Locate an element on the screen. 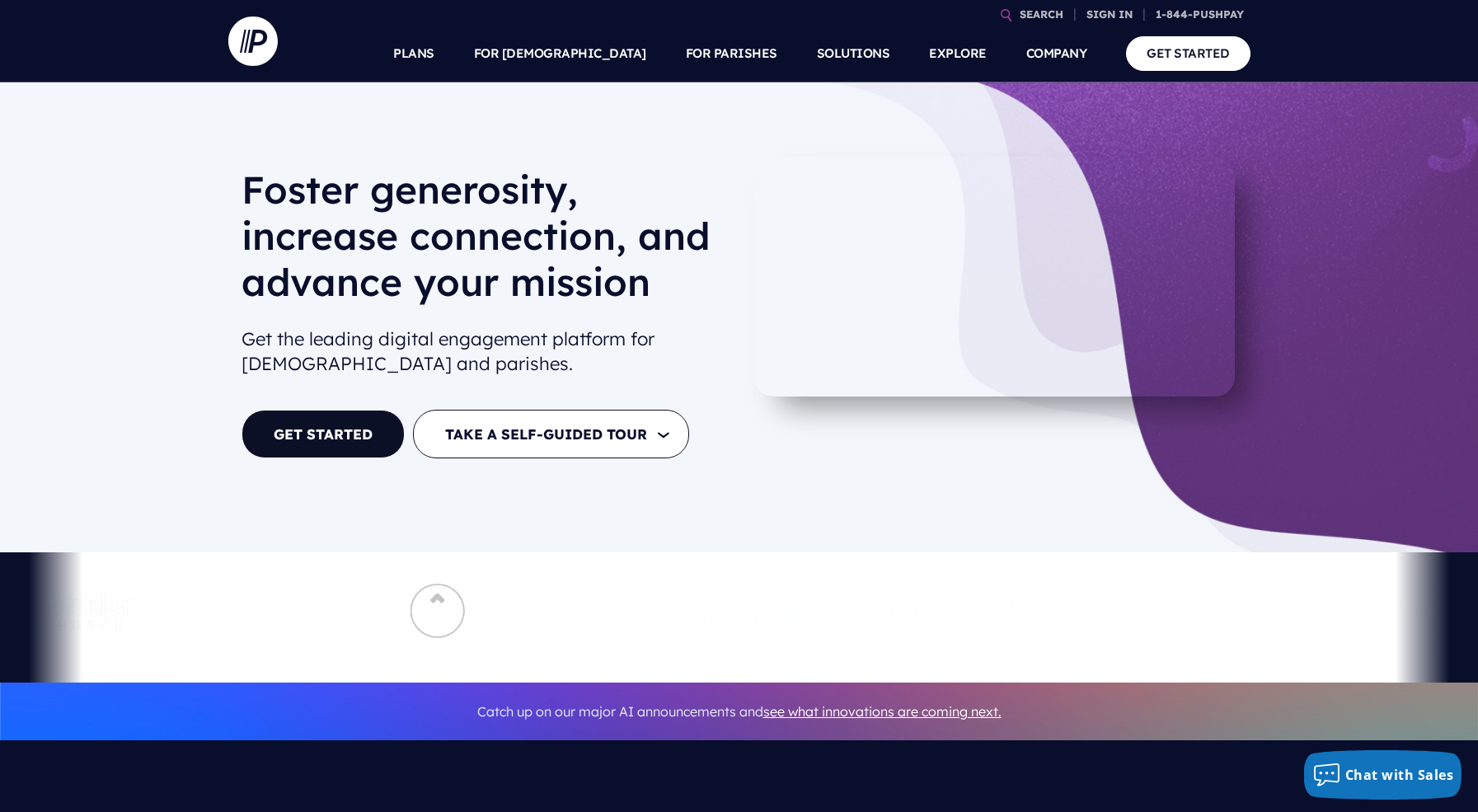 Image resolution: width=1478 pixels, height=812 pixels. a: PLANS is located at coordinates (414, 54).